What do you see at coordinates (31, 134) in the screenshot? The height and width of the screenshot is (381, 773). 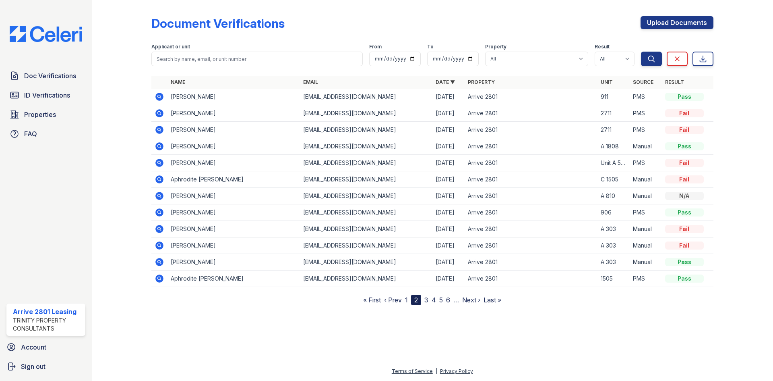 I see `span: FAQ` at bounding box center [31, 134].